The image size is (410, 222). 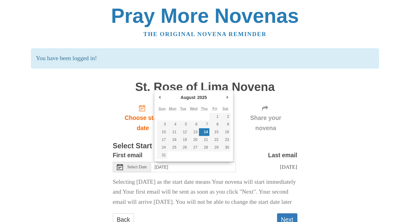 What do you see at coordinates (215, 109) in the screenshot?
I see `abbr: Friday` at bounding box center [215, 109].